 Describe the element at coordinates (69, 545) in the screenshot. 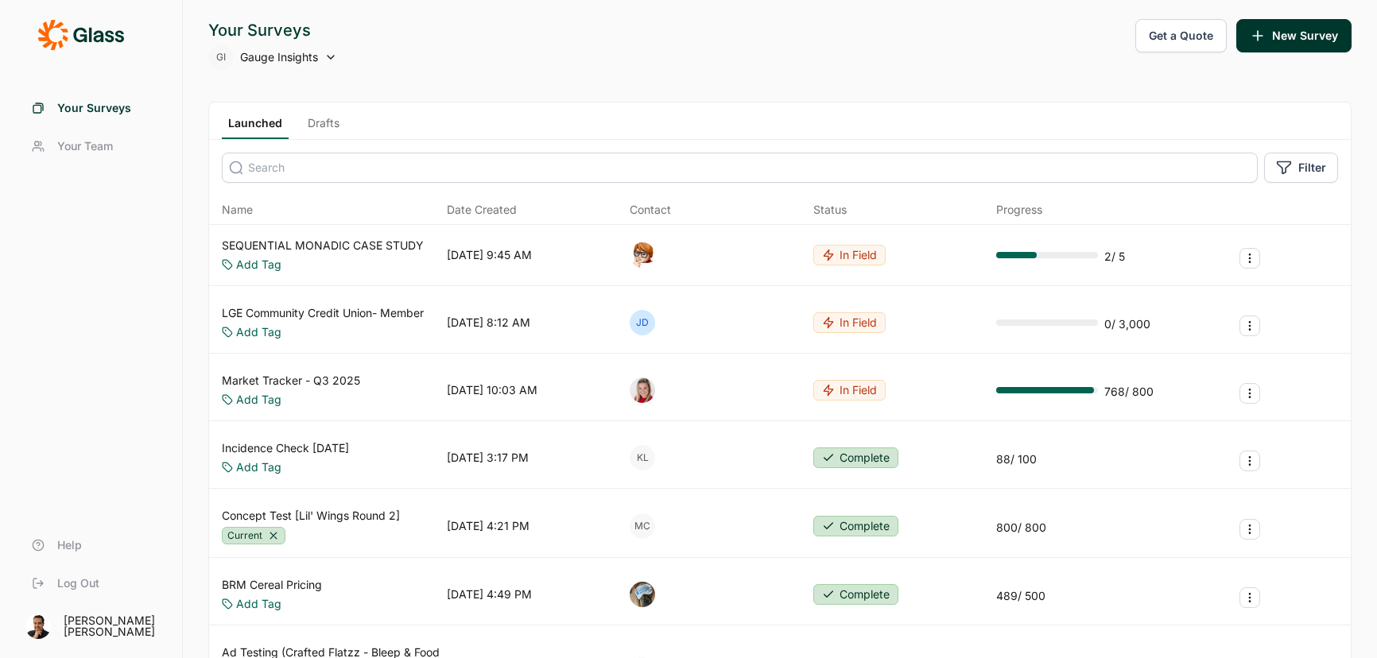

I see `span: Help` at that location.